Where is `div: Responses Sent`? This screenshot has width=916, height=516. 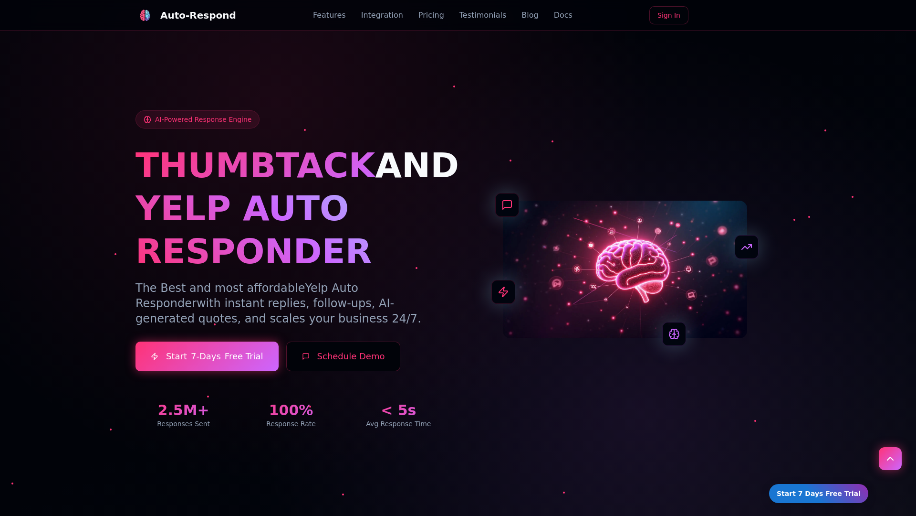 div: Responses Sent is located at coordinates (183, 423).